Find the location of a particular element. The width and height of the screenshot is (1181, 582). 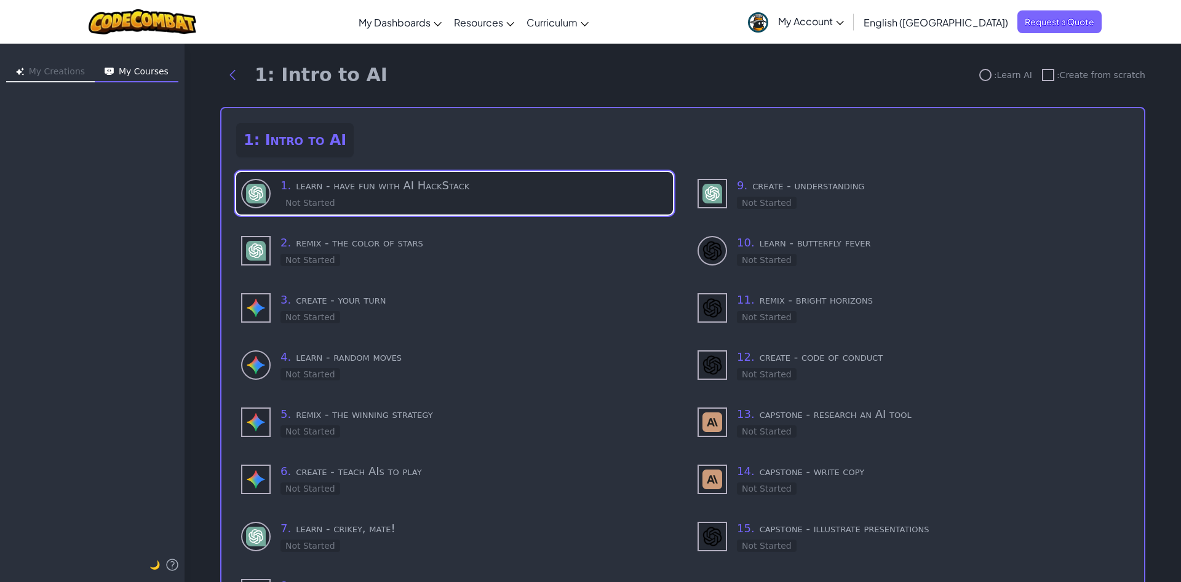

h3: learn - crikey, mate! is located at coordinates (474, 529).